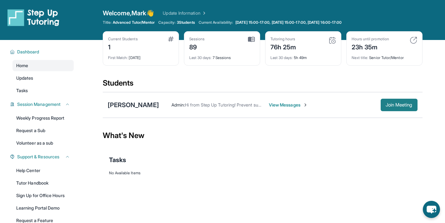 The height and width of the screenshot is (223, 445). What do you see at coordinates (123, 47) in the screenshot?
I see `div: 1` at bounding box center [123, 47].